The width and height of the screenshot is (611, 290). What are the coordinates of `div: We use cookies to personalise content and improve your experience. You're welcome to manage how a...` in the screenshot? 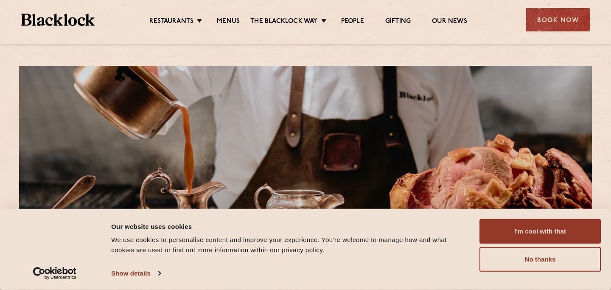 It's located at (290, 245).